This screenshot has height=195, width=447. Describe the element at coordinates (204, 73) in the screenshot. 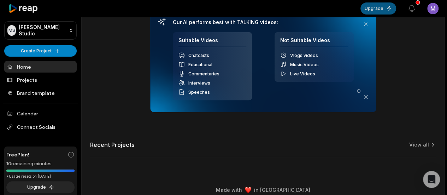

I see `span: Commentaries` at that location.